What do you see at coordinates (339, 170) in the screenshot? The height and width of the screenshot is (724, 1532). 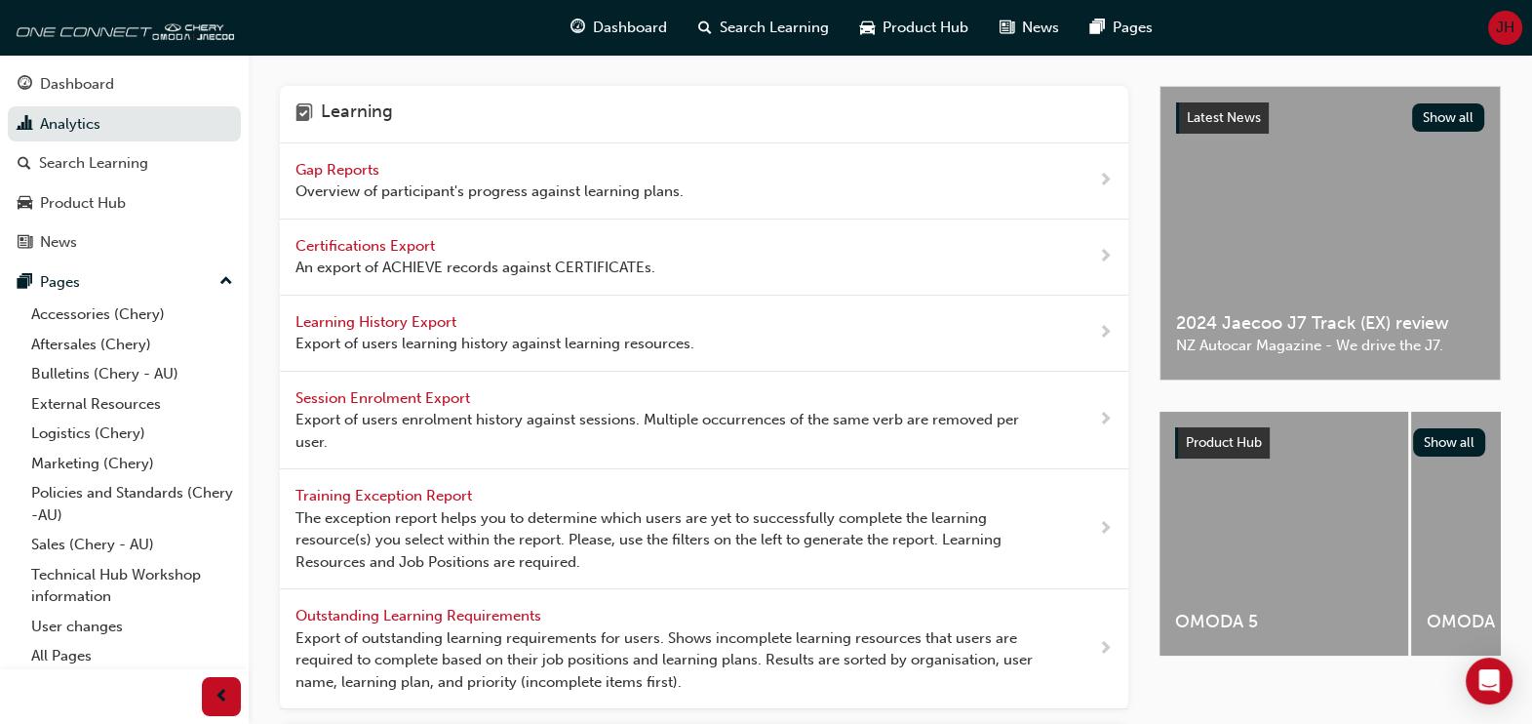 I see `span: Gap Reports` at bounding box center [339, 170].